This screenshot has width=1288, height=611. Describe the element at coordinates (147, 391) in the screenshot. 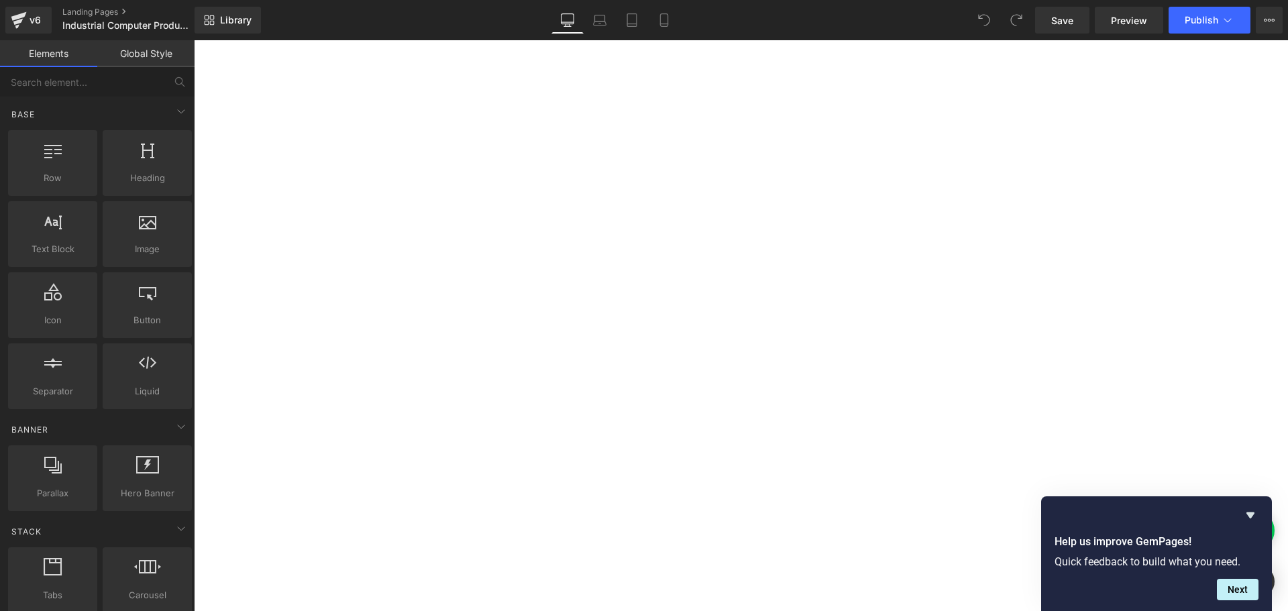

I see `span: Liquid` at that location.